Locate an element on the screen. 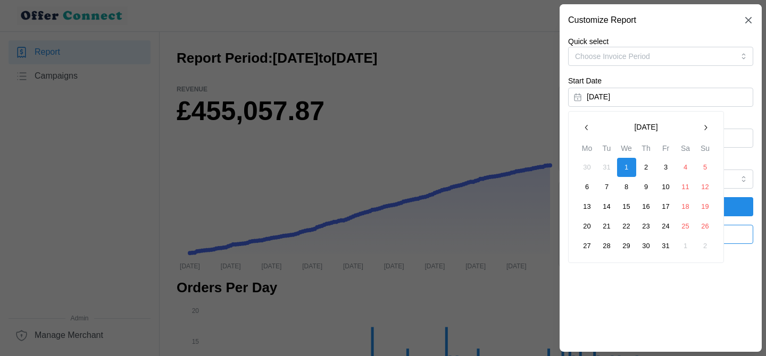  button: 3 January 2025 is located at coordinates (666, 167).